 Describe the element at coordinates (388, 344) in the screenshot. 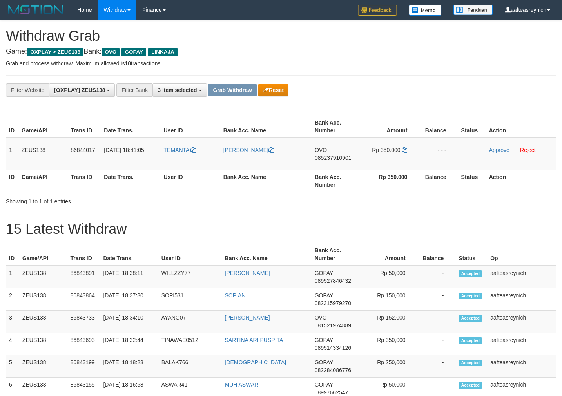

I see `td: Rp 350,000` at that location.